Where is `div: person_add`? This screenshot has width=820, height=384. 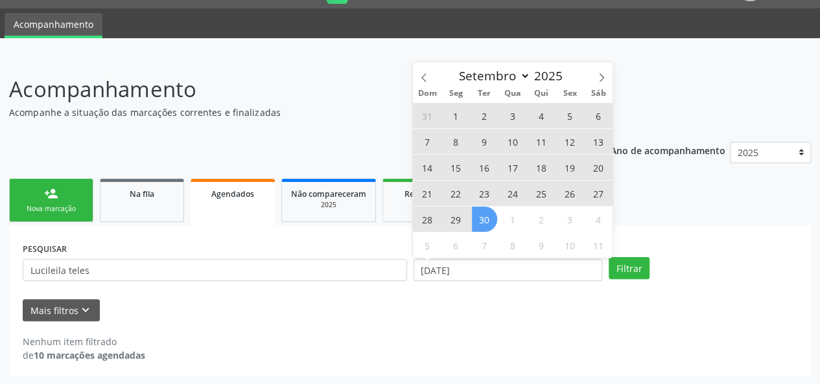
div: person_add is located at coordinates (51, 194).